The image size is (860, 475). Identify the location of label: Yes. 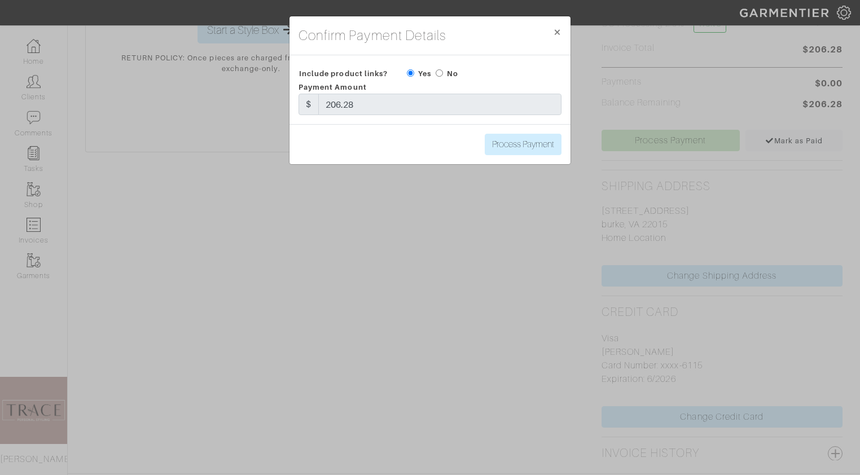
(425, 73).